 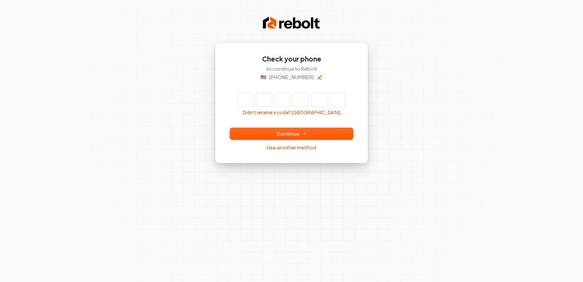 I want to click on span: Continue, so click(x=292, y=134).